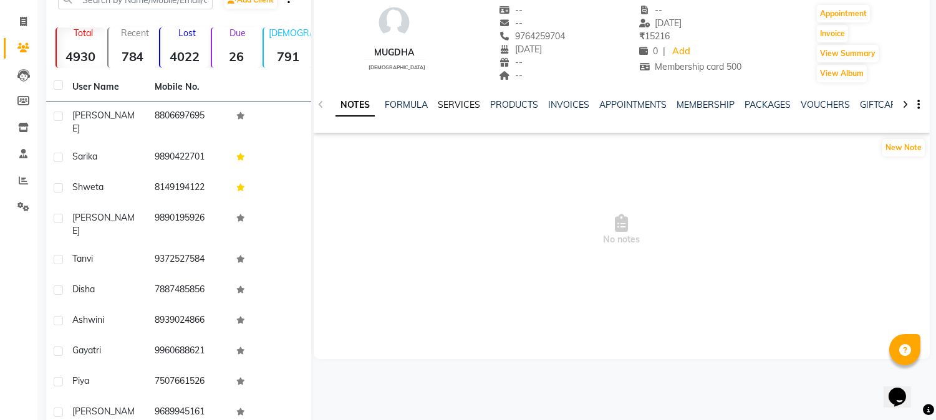 The image size is (936, 420). I want to click on span: Membership card 500, so click(691, 67).